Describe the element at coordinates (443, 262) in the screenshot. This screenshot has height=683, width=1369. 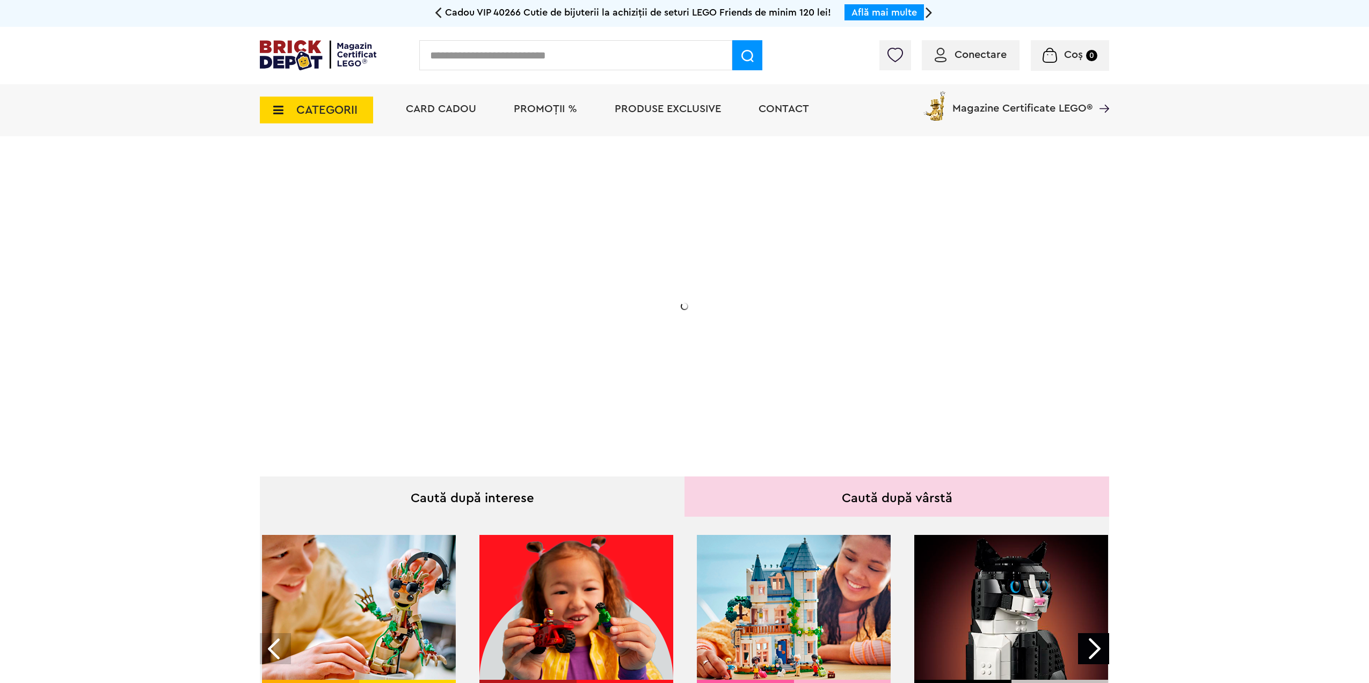
I see `h1: Cadou VIP 40772` at that location.